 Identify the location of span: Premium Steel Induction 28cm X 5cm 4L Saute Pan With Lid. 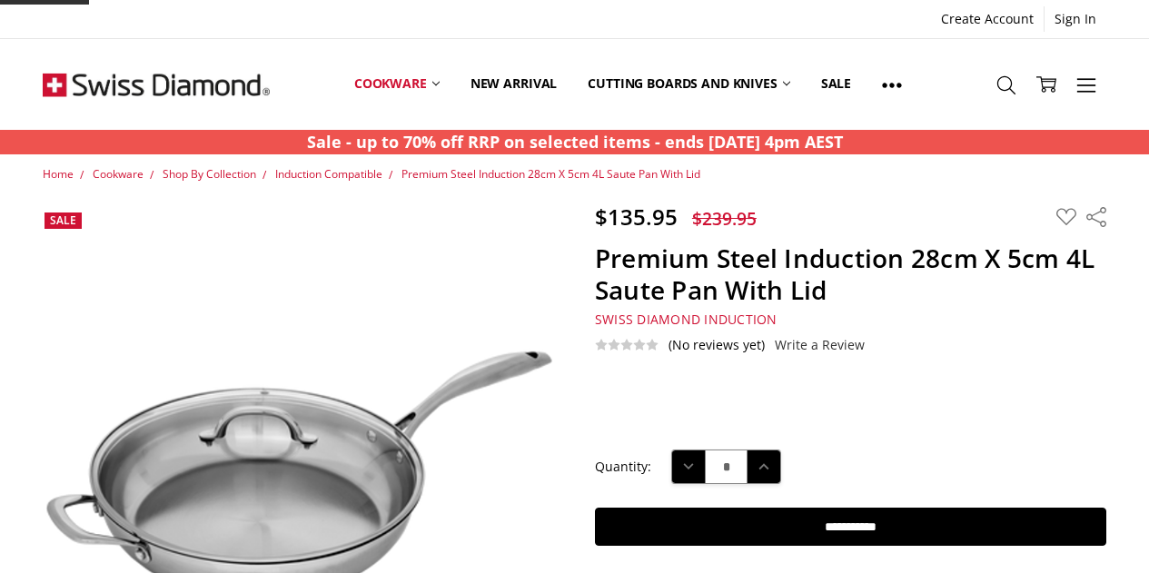
(551, 174).